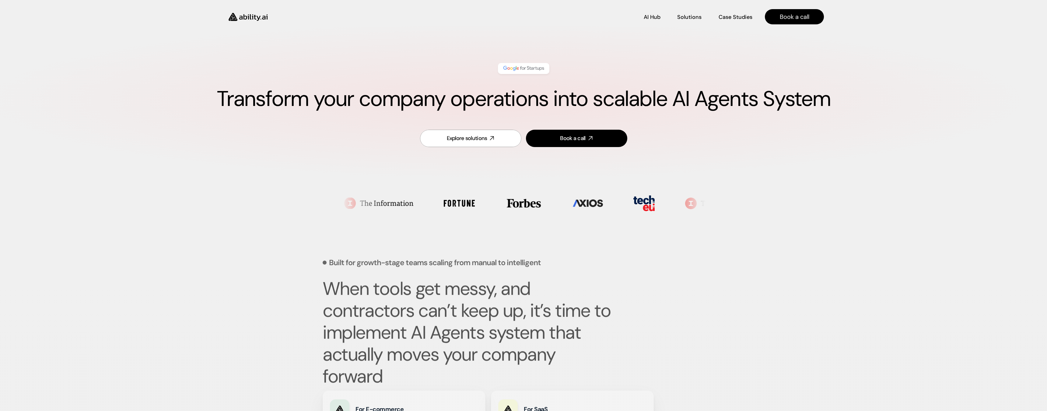 This screenshot has width=1047, height=411. What do you see at coordinates (470, 138) in the screenshot?
I see `a: Explore solutions` at bounding box center [470, 138].